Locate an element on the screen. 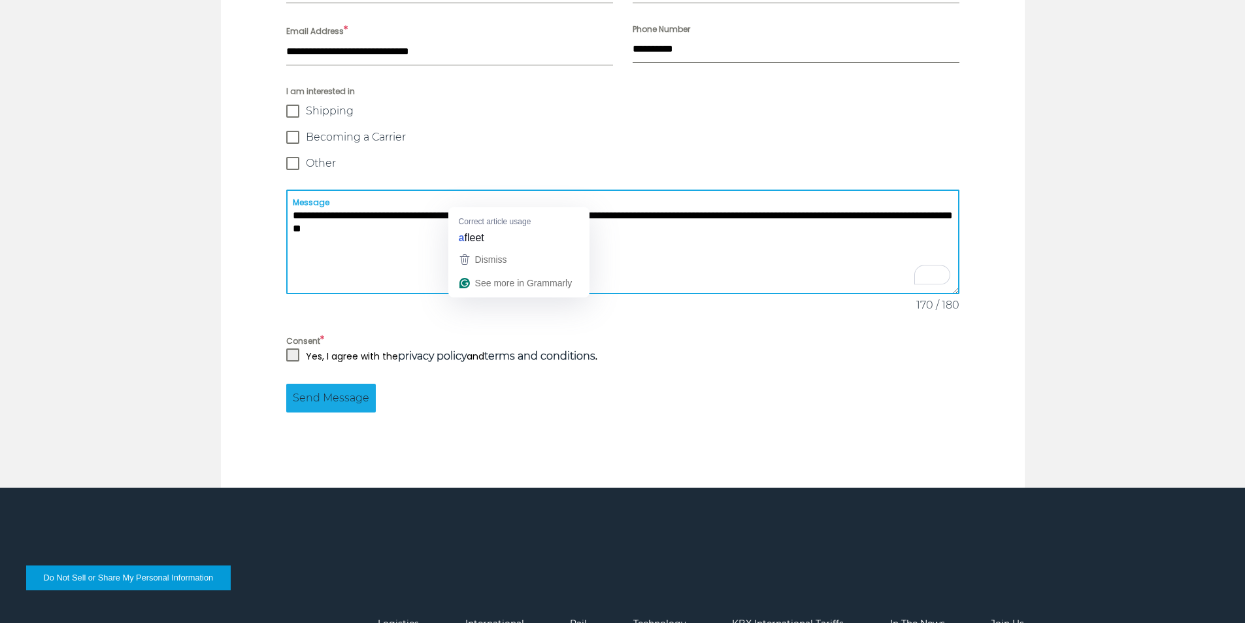 The height and width of the screenshot is (623, 1245). span: Other is located at coordinates (321, 163).